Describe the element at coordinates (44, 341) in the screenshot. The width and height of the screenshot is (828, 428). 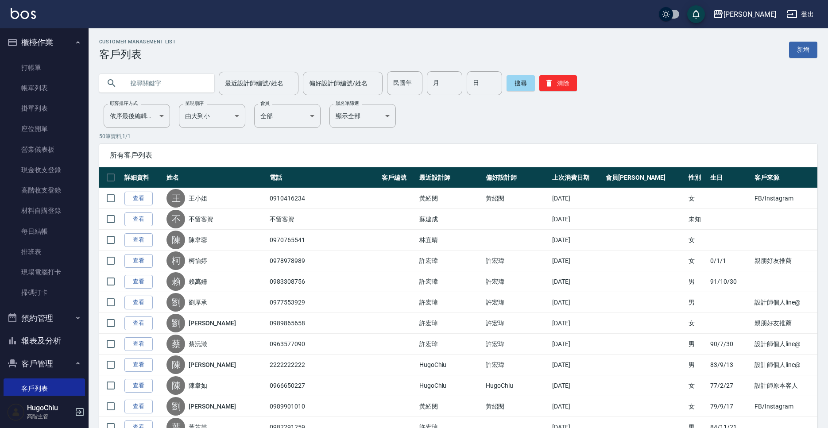
I see `button: 報表及分析` at that location.